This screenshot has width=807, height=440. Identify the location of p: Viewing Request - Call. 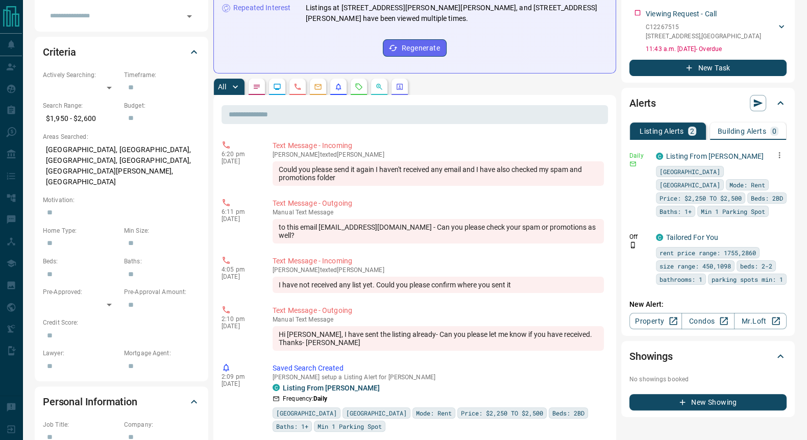
(681, 14).